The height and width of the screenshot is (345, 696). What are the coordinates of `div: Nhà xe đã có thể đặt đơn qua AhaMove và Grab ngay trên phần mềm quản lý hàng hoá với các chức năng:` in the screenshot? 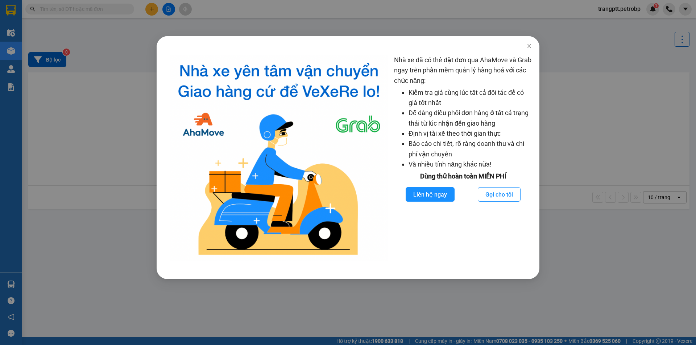 It's located at (463, 158).